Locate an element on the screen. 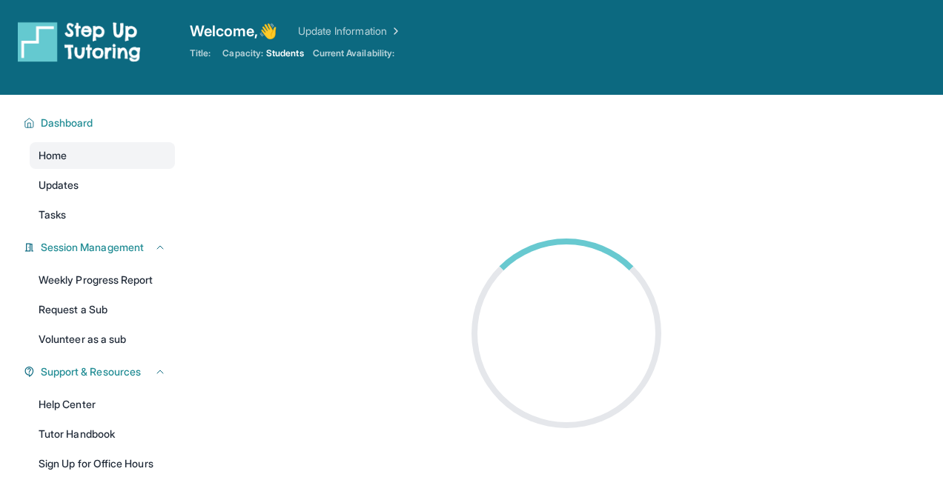  button: Support & Resources is located at coordinates (100, 372).